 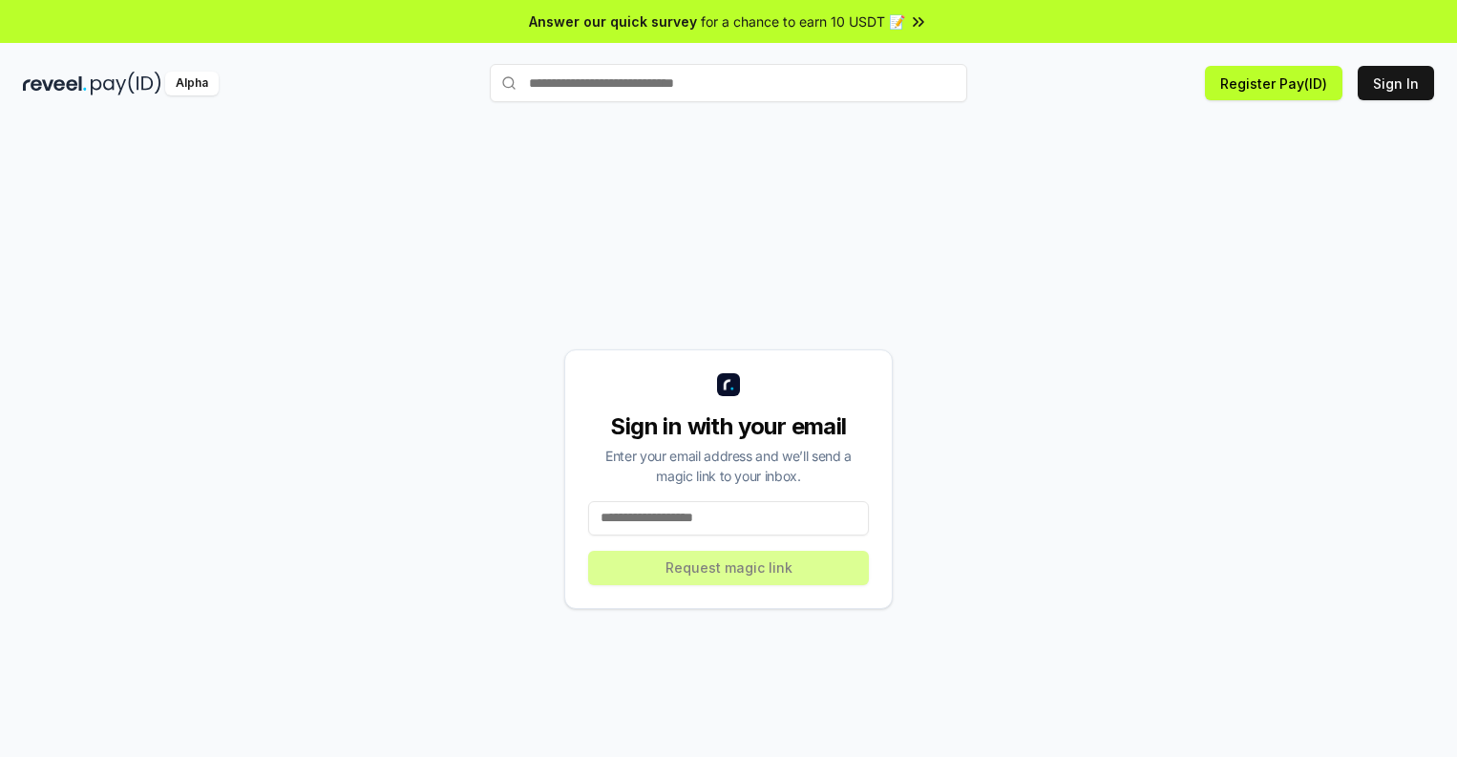 I want to click on div: Sign in with your email, so click(x=729, y=427).